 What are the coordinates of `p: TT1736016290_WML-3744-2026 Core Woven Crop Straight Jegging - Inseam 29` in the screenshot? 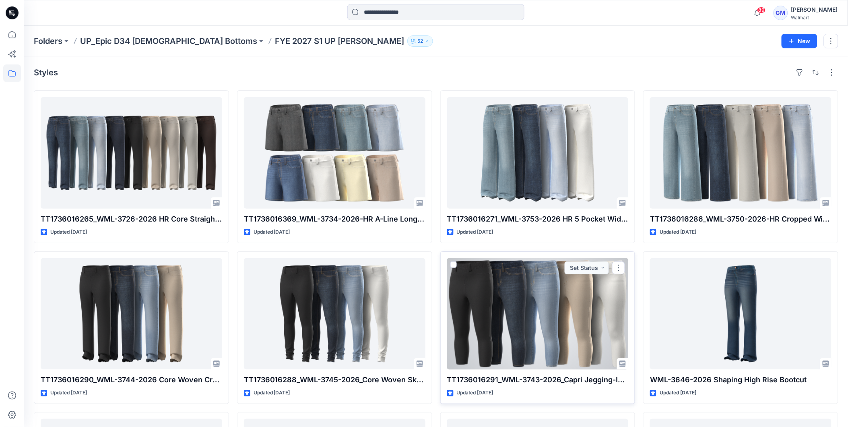 It's located at (131, 380).